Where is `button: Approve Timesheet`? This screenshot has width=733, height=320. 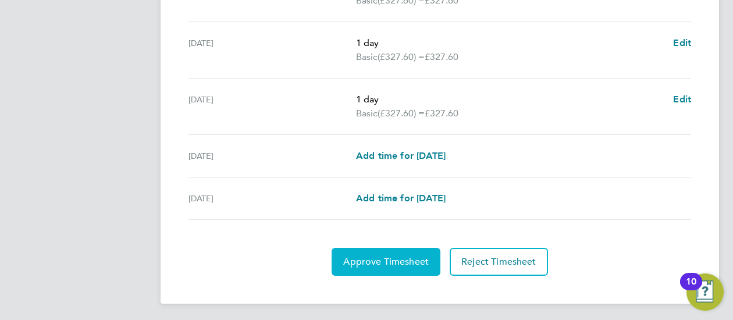
button: Approve Timesheet is located at coordinates (386, 262).